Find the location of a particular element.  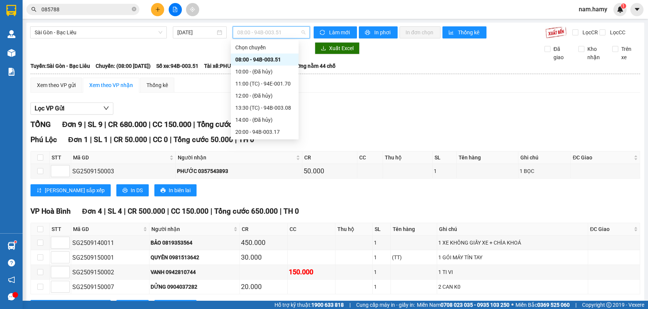

div: 150.000 is located at coordinates (311, 272).